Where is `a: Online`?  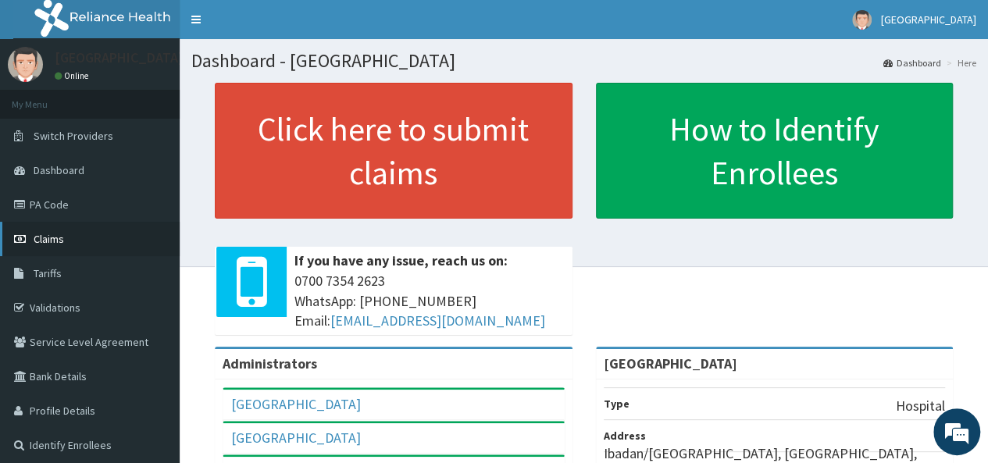 a: Online is located at coordinates (73, 76).